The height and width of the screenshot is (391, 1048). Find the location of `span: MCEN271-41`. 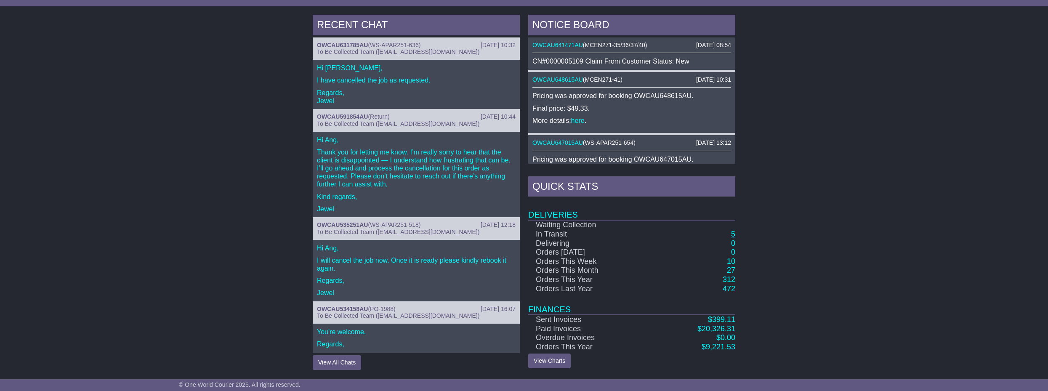

span: MCEN271-41 is located at coordinates (602, 80).